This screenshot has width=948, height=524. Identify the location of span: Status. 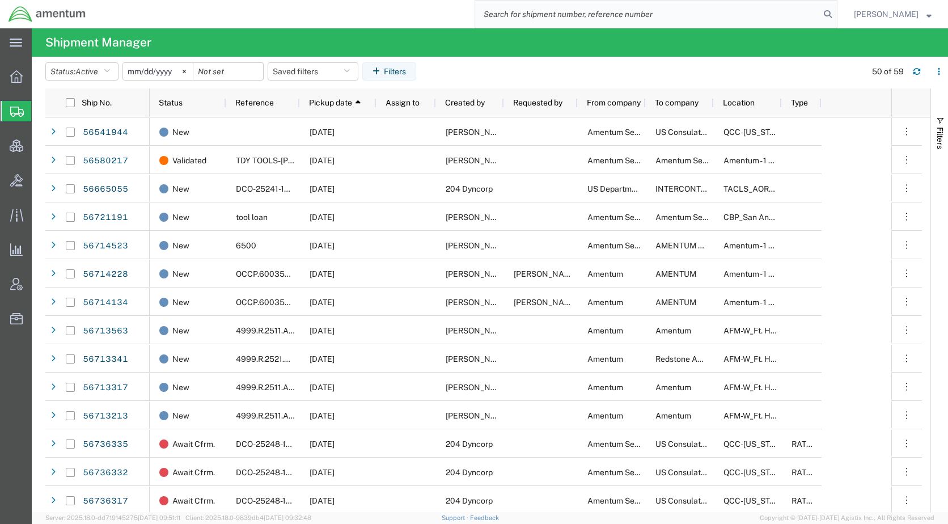
(171, 103).